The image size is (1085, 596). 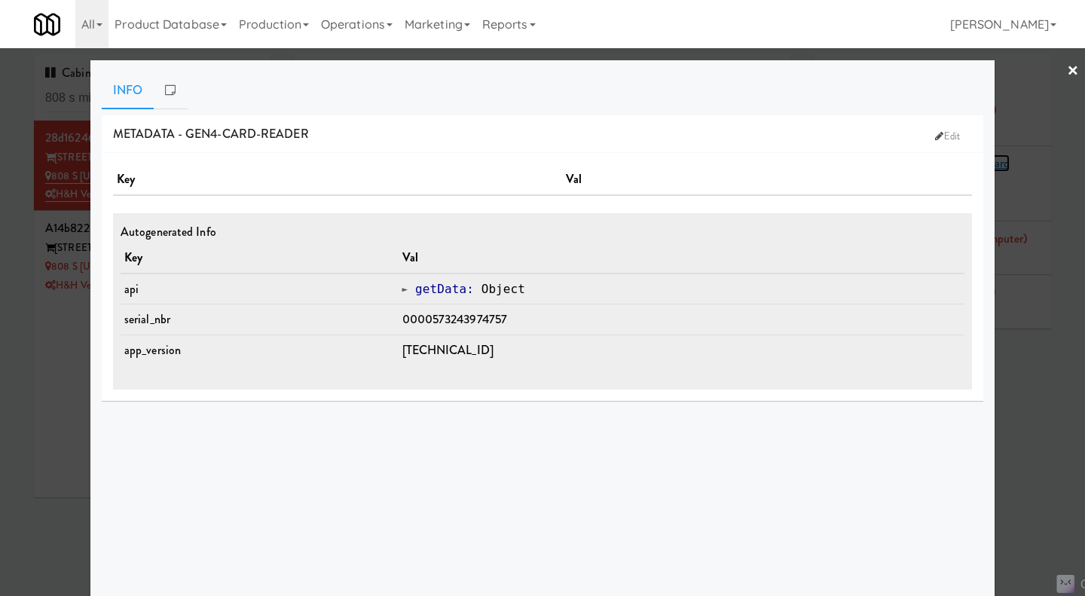 I want to click on span: Autogenerated Info, so click(x=168, y=231).